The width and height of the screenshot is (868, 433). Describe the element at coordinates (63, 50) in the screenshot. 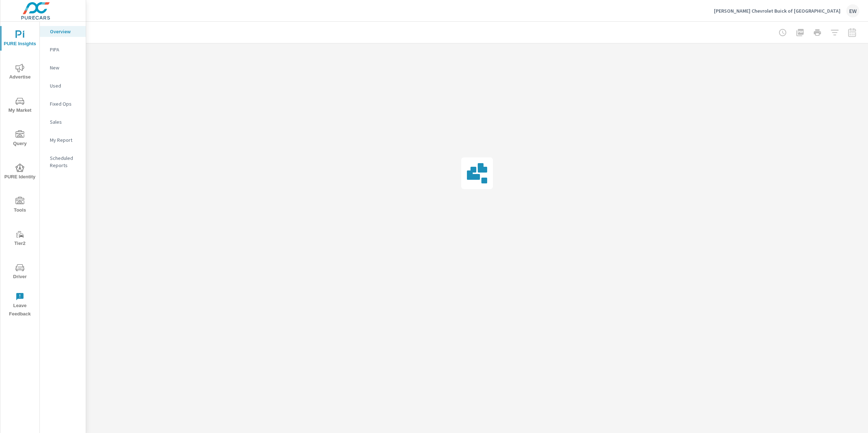

I see `div: PIPA` at that location.